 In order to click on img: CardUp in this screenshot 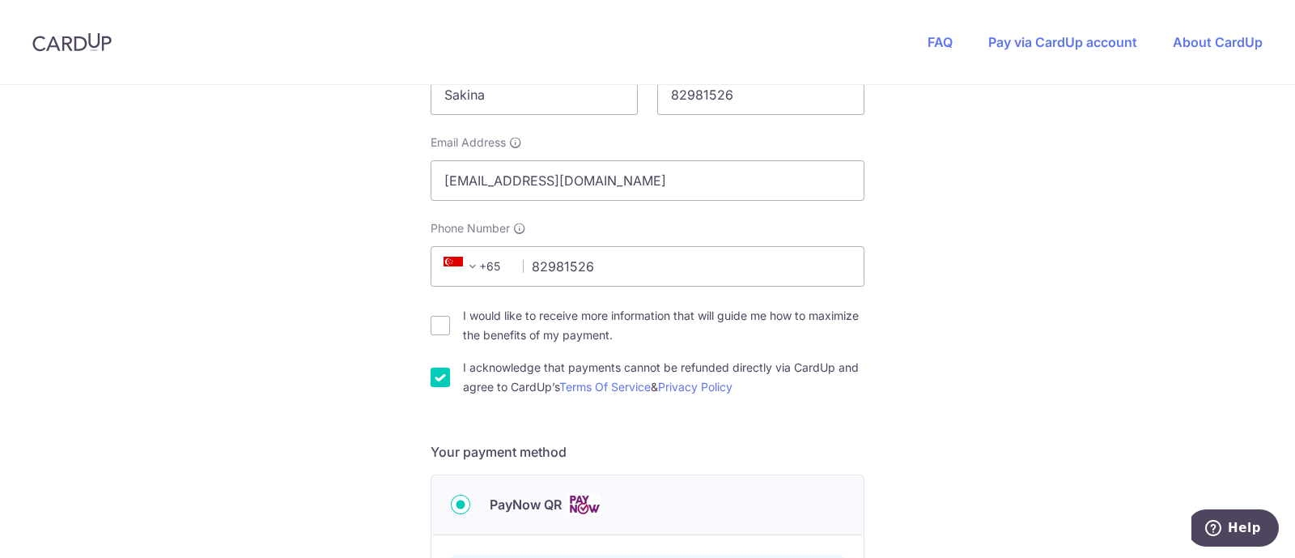, I will do `click(72, 42)`.